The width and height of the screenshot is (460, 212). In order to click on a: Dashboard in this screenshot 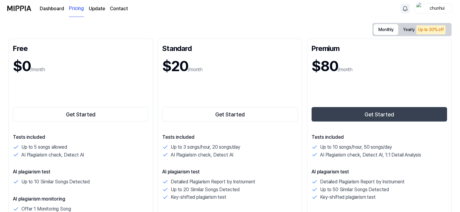, I will do `click(52, 9)`.